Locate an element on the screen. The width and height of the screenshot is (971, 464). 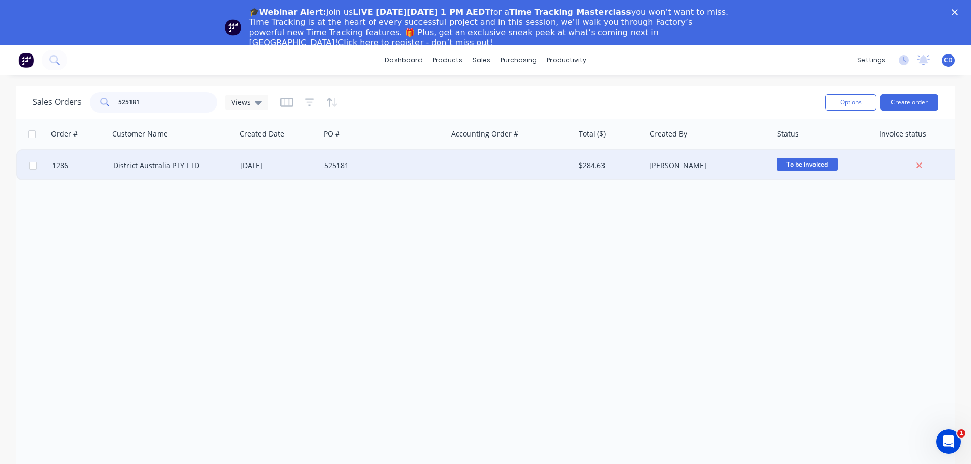
div: Close is located at coordinates (956, 12).